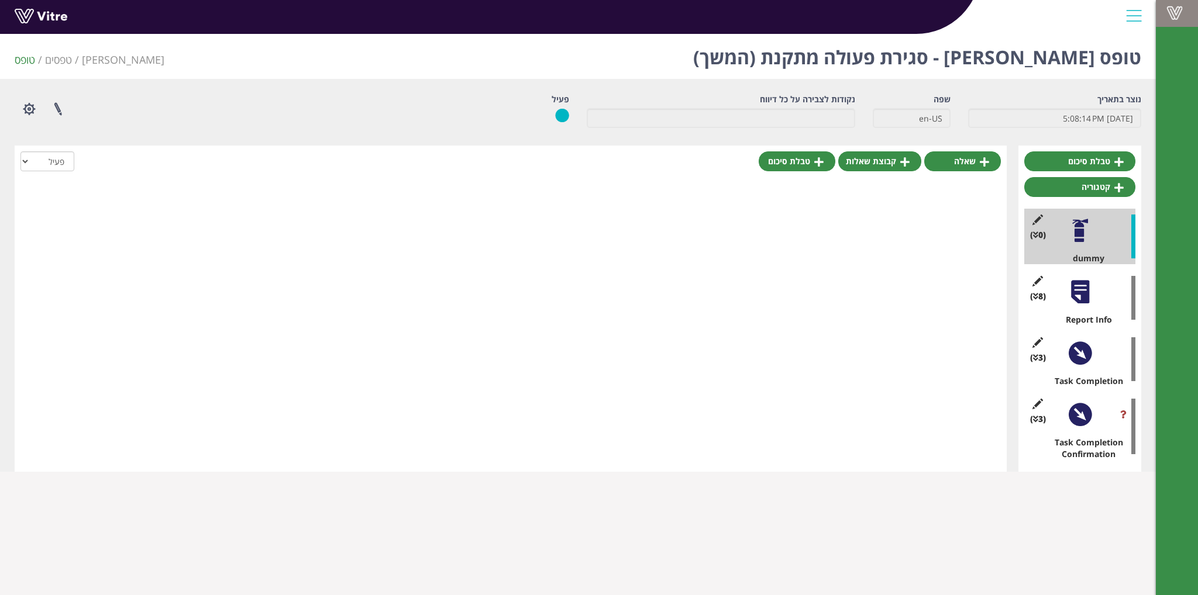 This screenshot has width=1198, height=595. I want to click on div: dummy, so click(1084, 259).